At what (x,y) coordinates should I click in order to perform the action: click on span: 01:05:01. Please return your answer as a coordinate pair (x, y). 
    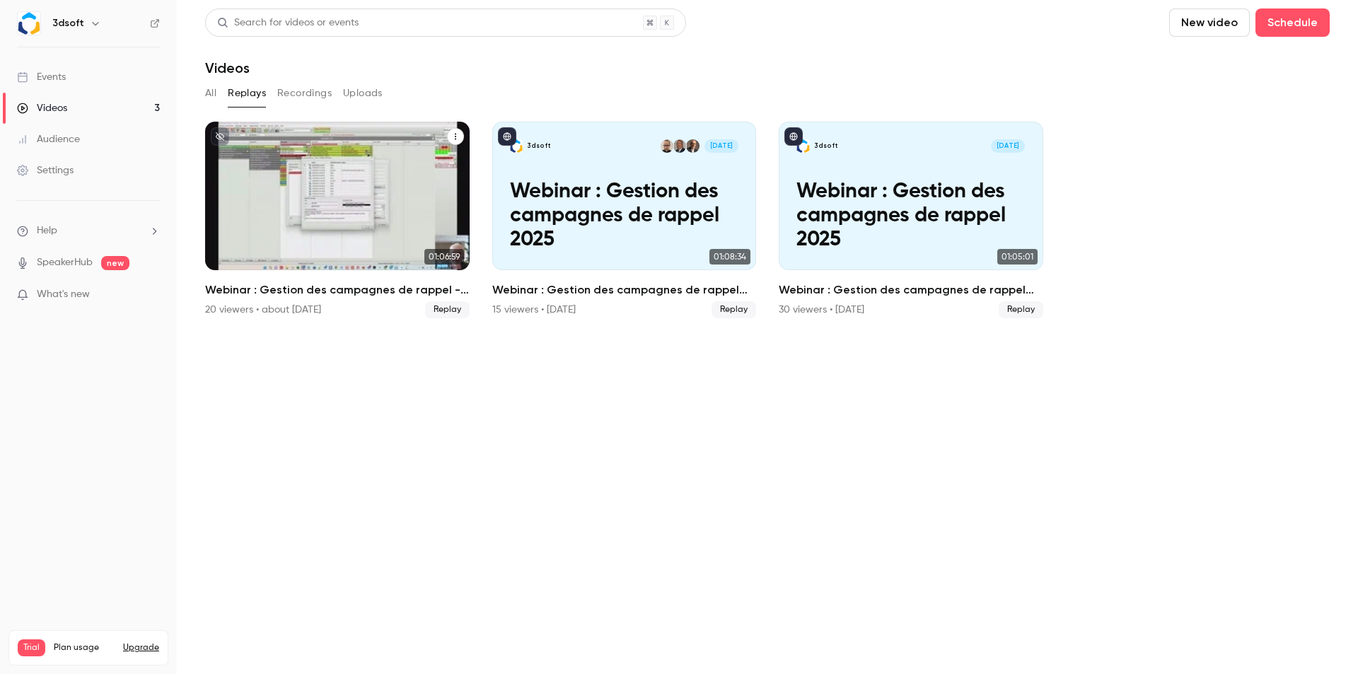
    Looking at the image, I should click on (1017, 257).